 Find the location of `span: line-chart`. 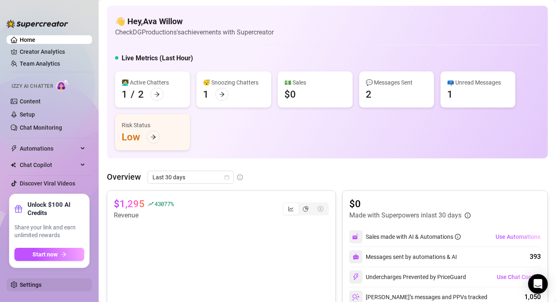

span: line-chart is located at coordinates (291, 209).